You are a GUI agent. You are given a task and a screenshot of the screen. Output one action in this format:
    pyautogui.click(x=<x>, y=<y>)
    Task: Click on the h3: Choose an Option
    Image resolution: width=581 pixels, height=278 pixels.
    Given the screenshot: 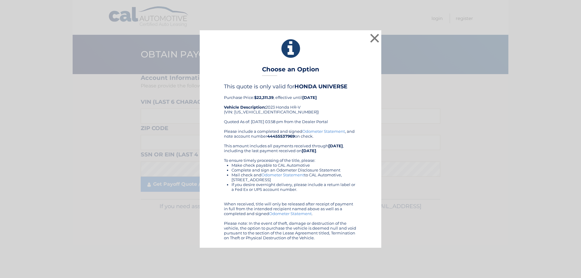 What is the action you would take?
    pyautogui.click(x=291, y=71)
    